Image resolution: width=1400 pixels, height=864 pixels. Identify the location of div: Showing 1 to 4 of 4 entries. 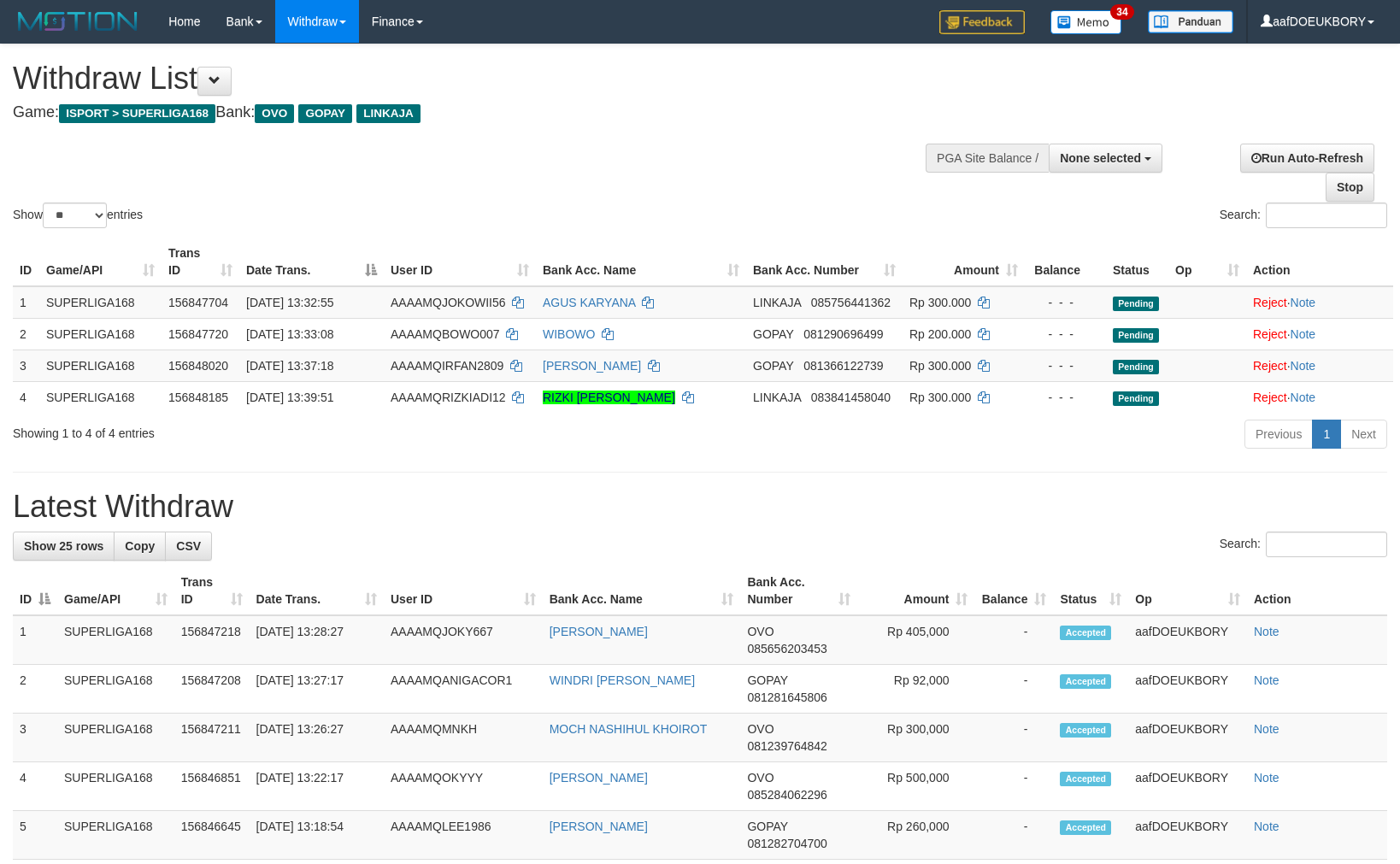
(292, 431).